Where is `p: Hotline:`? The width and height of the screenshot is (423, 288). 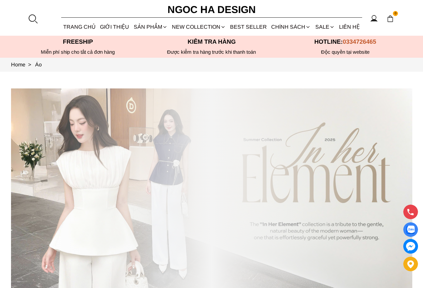
p: Hotline: is located at coordinates (345, 42).